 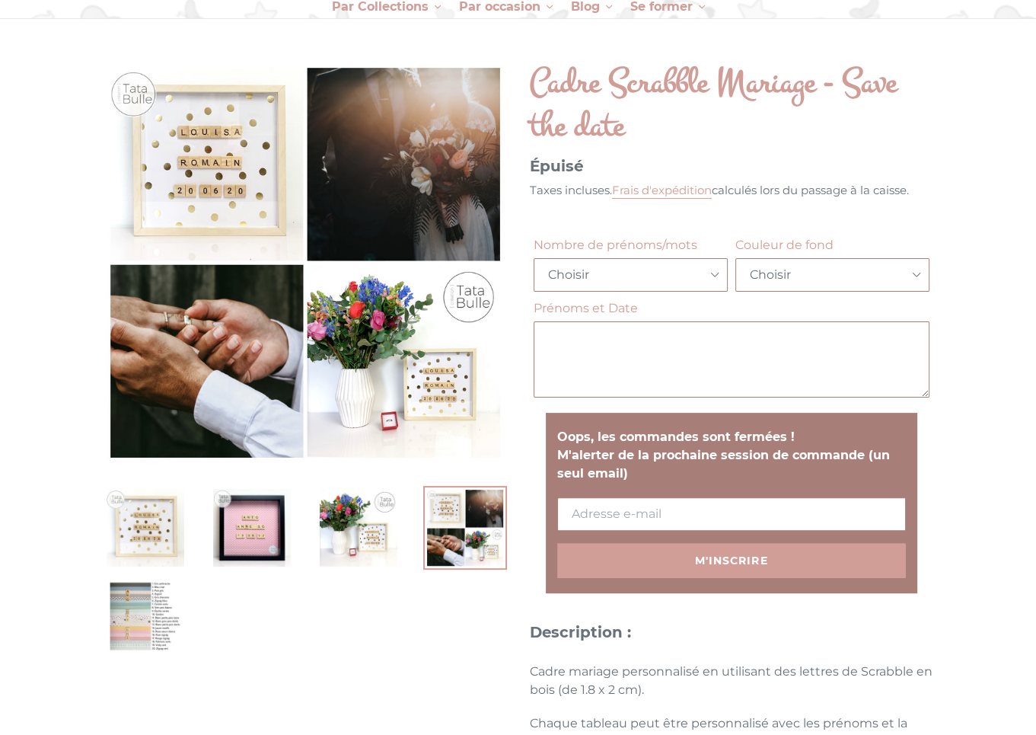 What do you see at coordinates (732, 308) in the screenshot?
I see `label: Prénoms et Date` at bounding box center [732, 308].